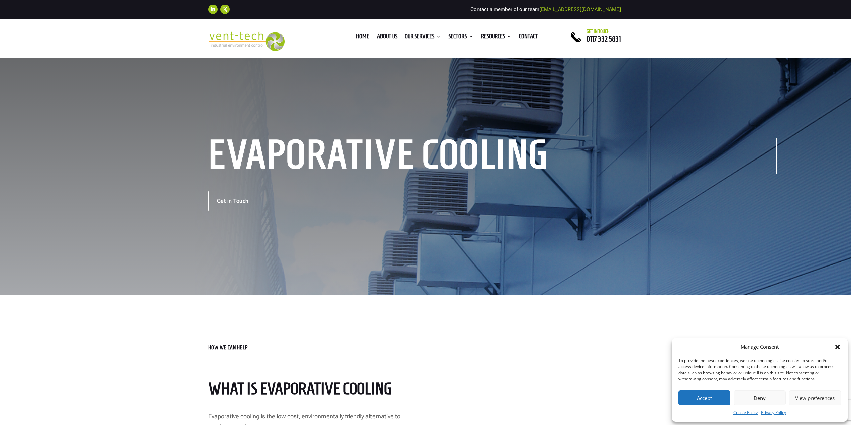  Describe the element at coordinates (300, 388) in the screenshot. I see `span: What is Evaporative Cooling` at that location.